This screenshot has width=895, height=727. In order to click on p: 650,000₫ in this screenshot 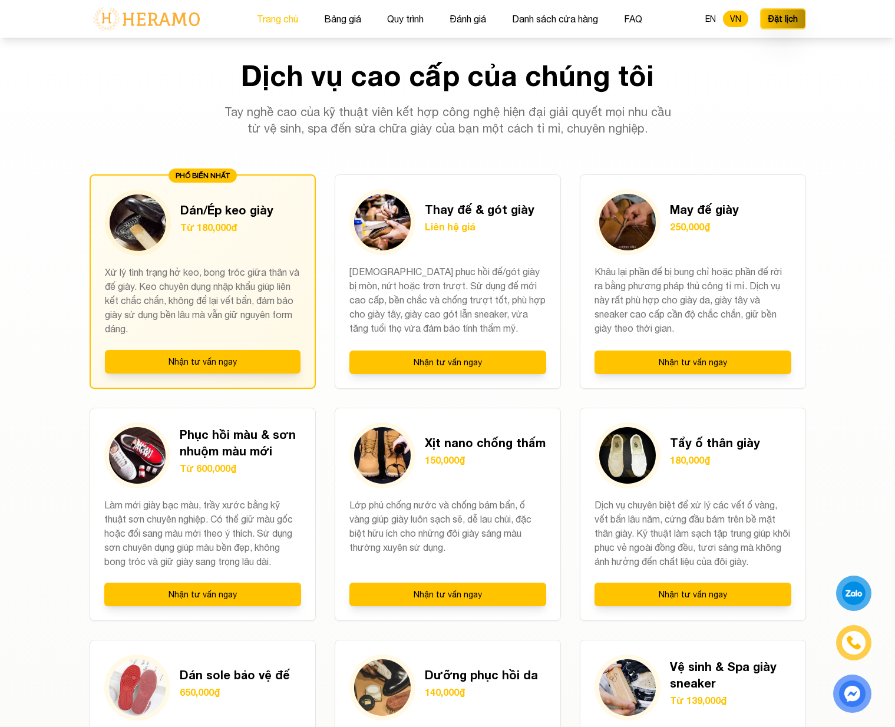, I will do `click(234, 692)`.